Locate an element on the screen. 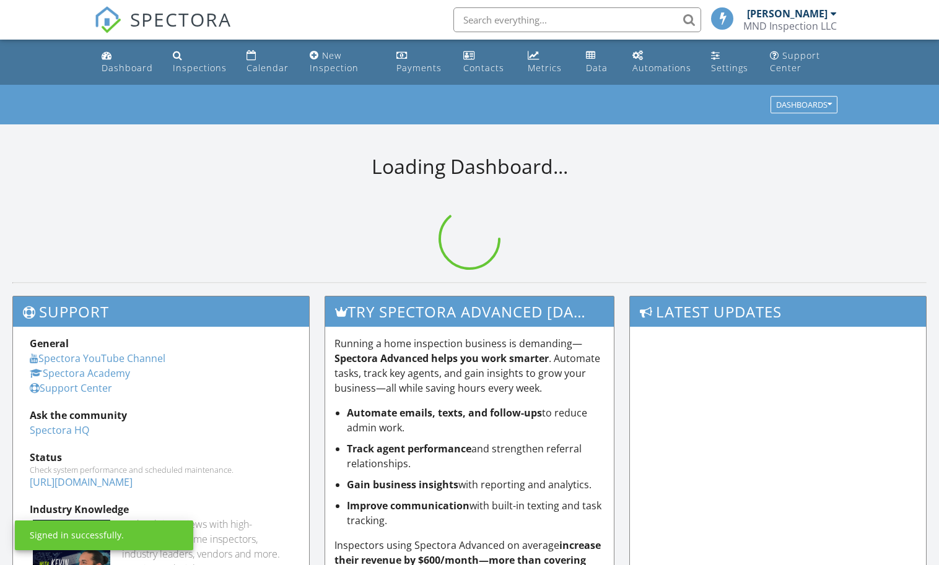 Image resolution: width=939 pixels, height=565 pixels. a: SPECTORA is located at coordinates (163, 30).